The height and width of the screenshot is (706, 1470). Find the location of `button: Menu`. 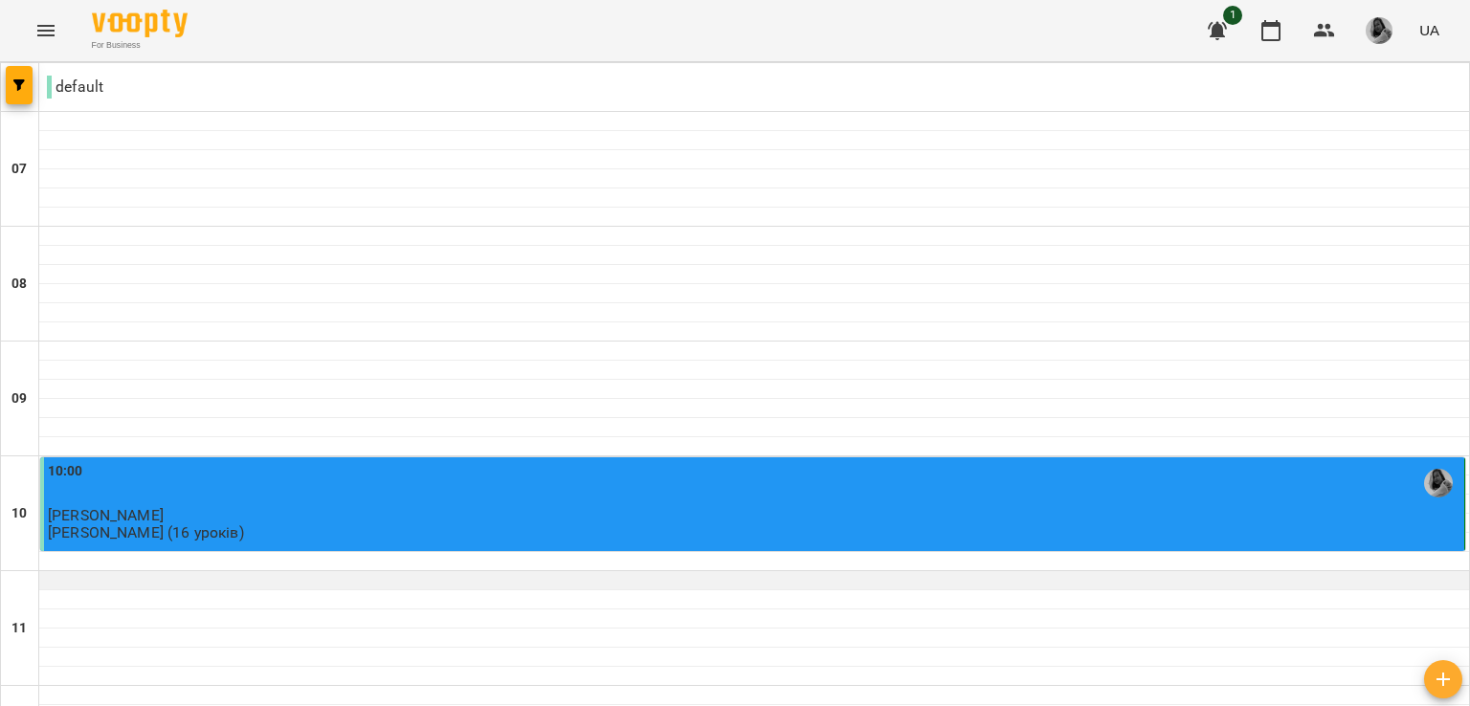

button: Menu is located at coordinates (46, 31).